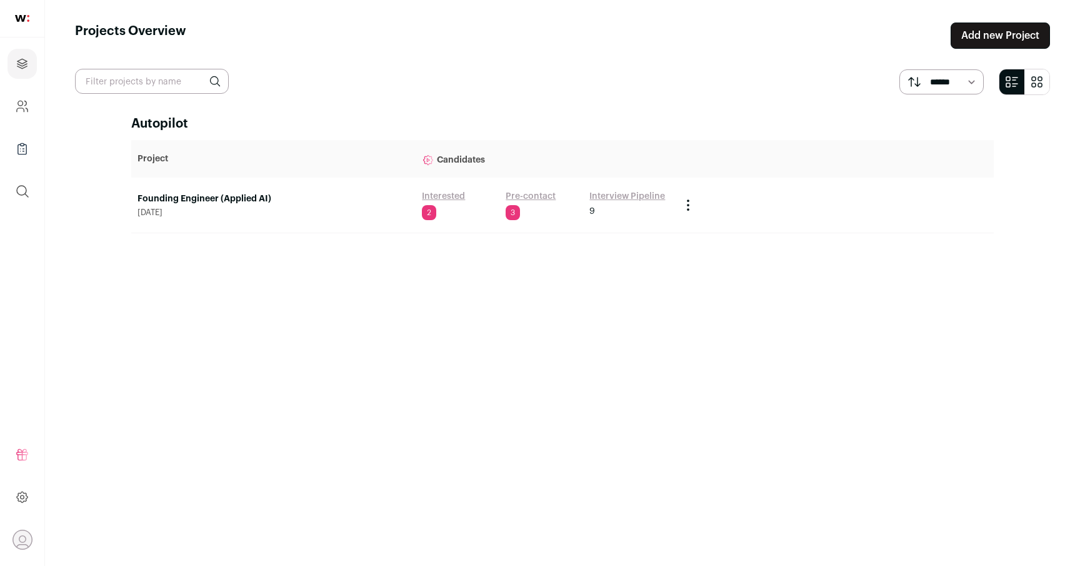 The height and width of the screenshot is (566, 1080). Describe the element at coordinates (592, 211) in the screenshot. I see `span: 9` at that location.